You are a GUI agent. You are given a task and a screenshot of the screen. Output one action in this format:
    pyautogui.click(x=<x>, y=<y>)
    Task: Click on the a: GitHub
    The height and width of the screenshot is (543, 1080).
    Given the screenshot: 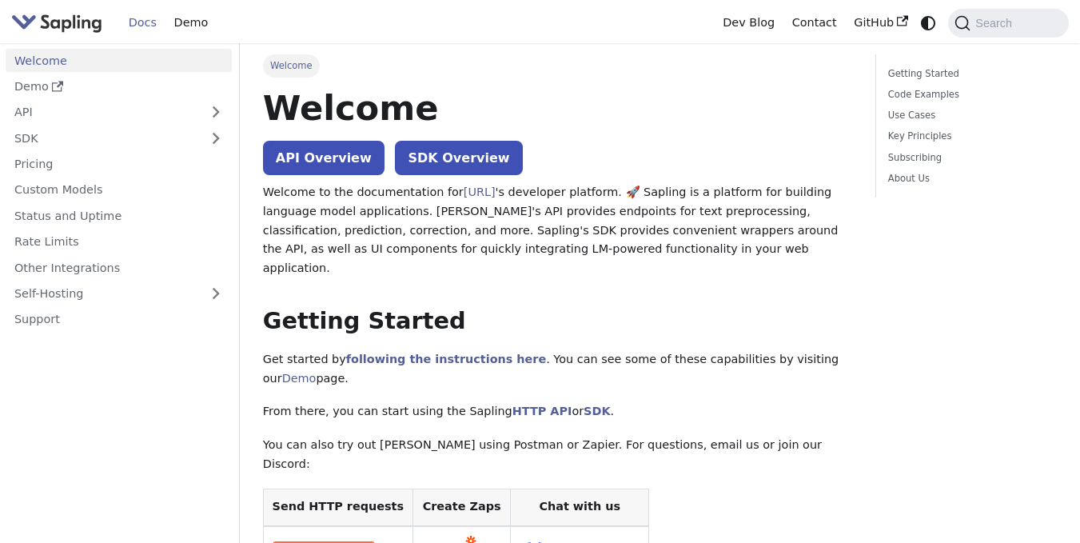 What is the action you would take?
    pyautogui.click(x=880, y=22)
    